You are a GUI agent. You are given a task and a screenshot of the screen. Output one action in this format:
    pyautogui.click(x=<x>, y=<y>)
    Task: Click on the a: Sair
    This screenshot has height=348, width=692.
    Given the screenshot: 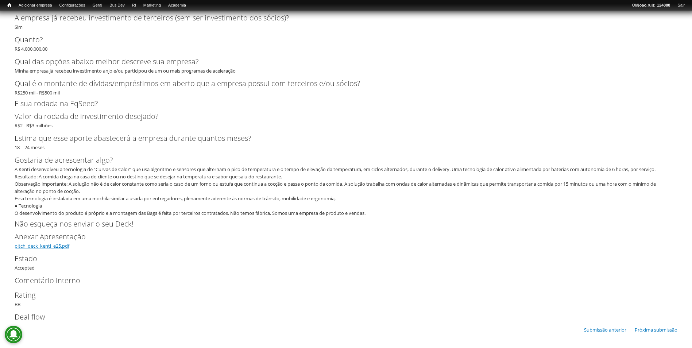 What is the action you would take?
    pyautogui.click(x=681, y=5)
    